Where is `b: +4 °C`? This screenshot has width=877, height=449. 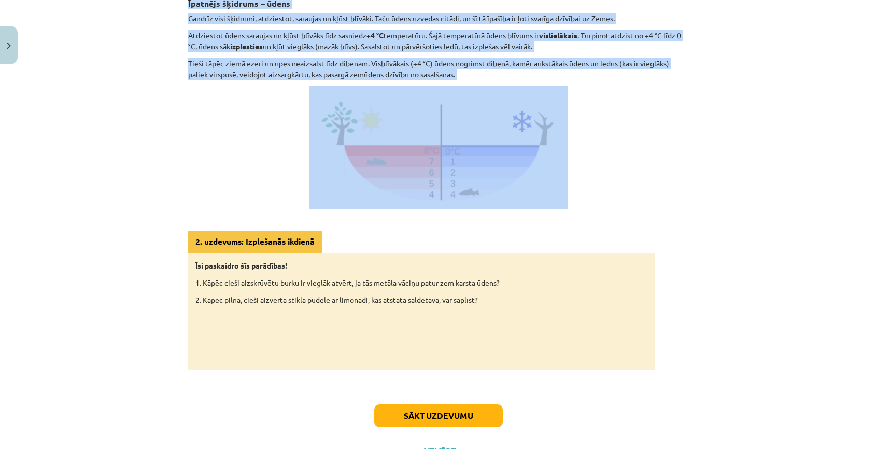 b: +4 °C is located at coordinates (375, 35).